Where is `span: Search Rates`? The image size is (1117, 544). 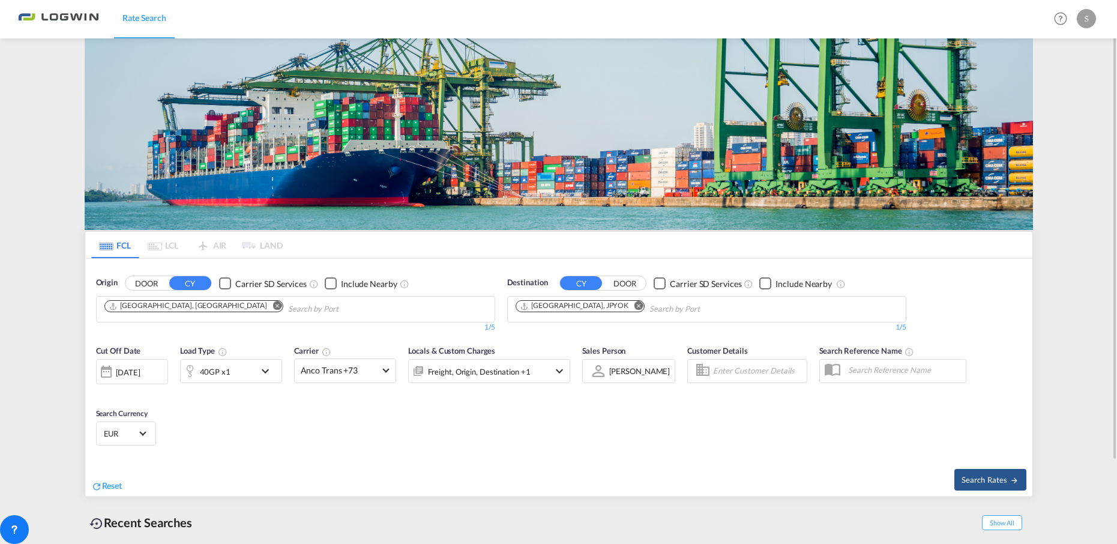 span: Search Rates is located at coordinates (990, 479).